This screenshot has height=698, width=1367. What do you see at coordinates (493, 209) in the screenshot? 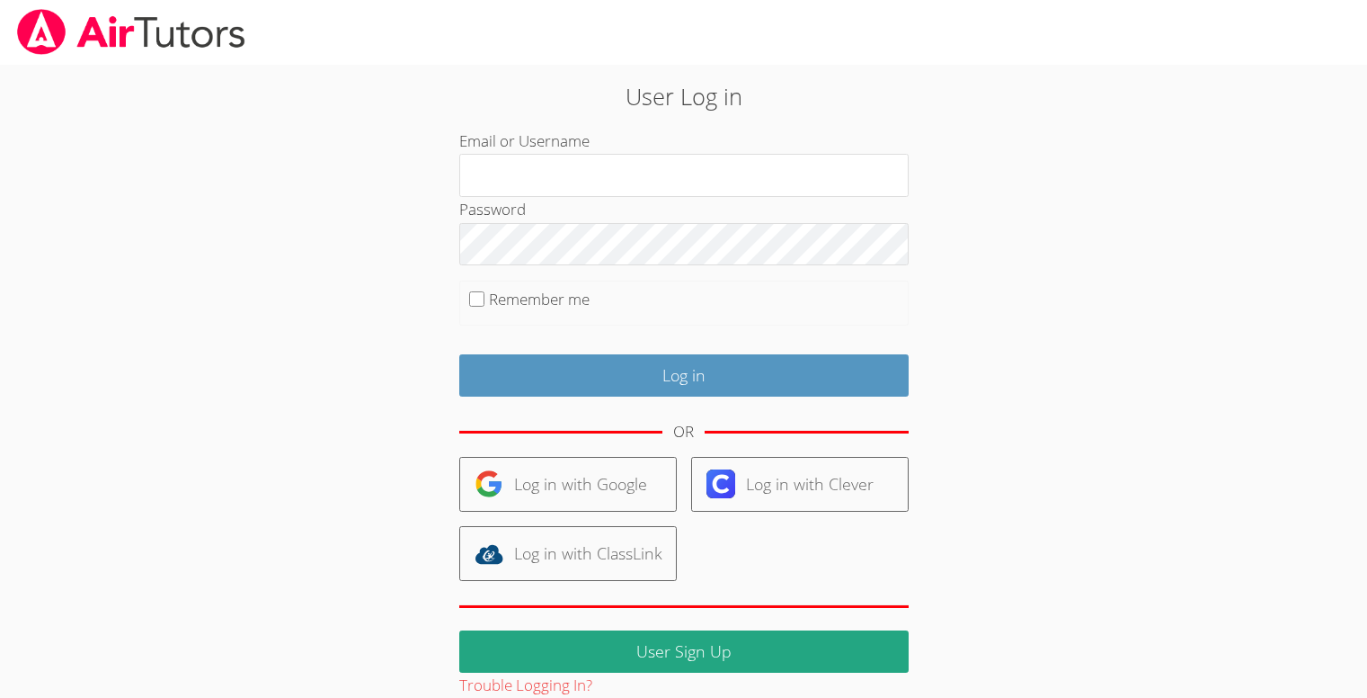
I see `label: Password` at bounding box center [493, 209].